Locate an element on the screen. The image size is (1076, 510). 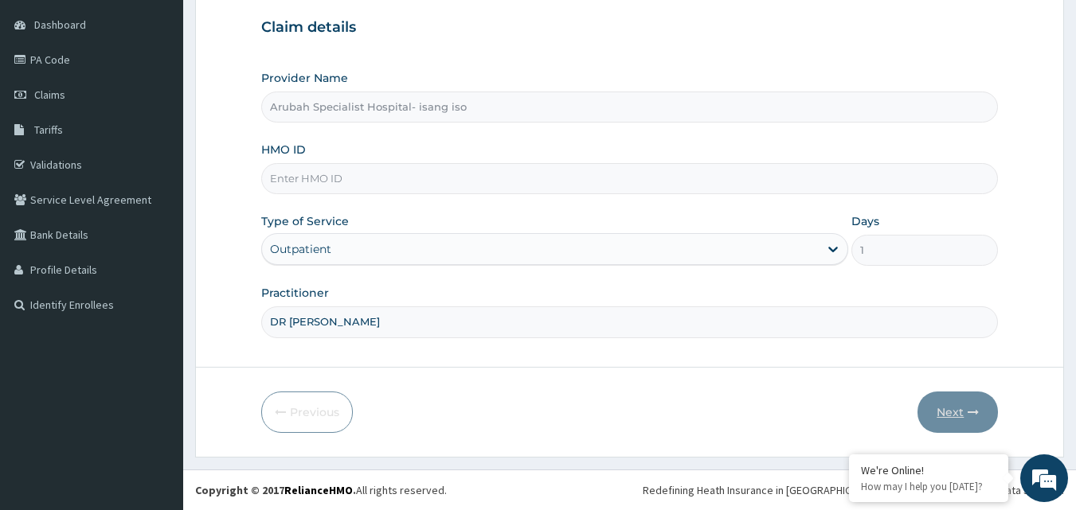
img: d_794563401_company_1708531726252_794563401 is located at coordinates (47, 100).